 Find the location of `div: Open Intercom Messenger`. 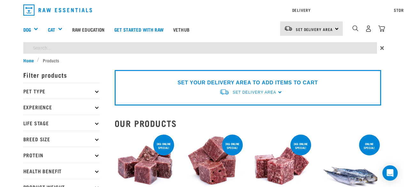

div: Open Intercom Messenger is located at coordinates (390, 173).